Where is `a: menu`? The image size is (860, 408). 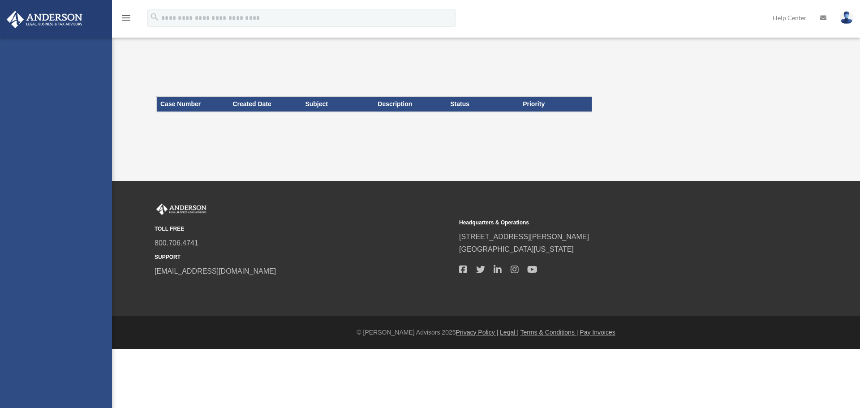 a: menu is located at coordinates (126, 19).